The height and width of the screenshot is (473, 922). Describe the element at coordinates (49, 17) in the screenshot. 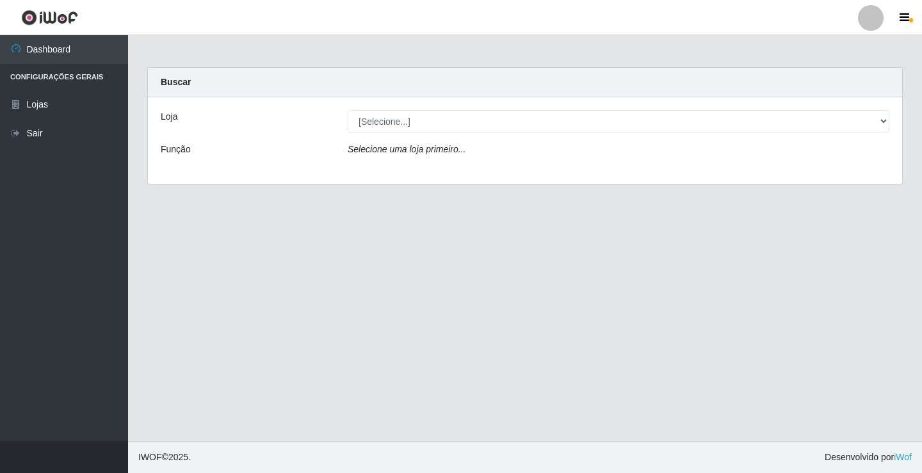

I see `img: CoreUI Logo` at that location.